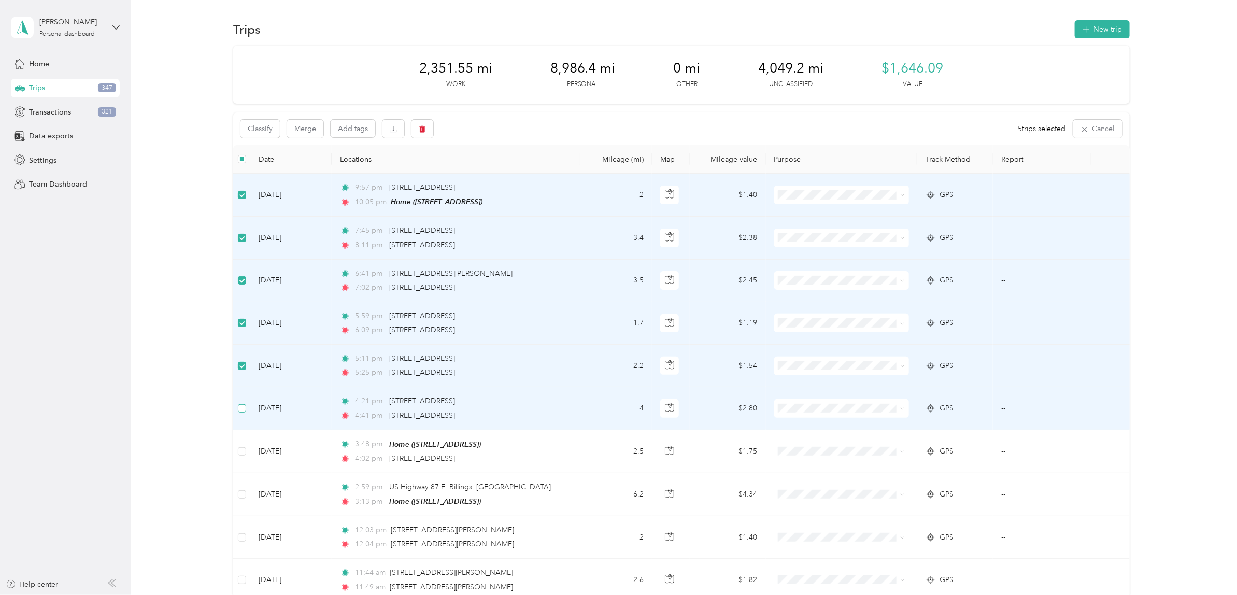  Describe the element at coordinates (369, 487) in the screenshot. I see `span: 2:59 pm` at that location.